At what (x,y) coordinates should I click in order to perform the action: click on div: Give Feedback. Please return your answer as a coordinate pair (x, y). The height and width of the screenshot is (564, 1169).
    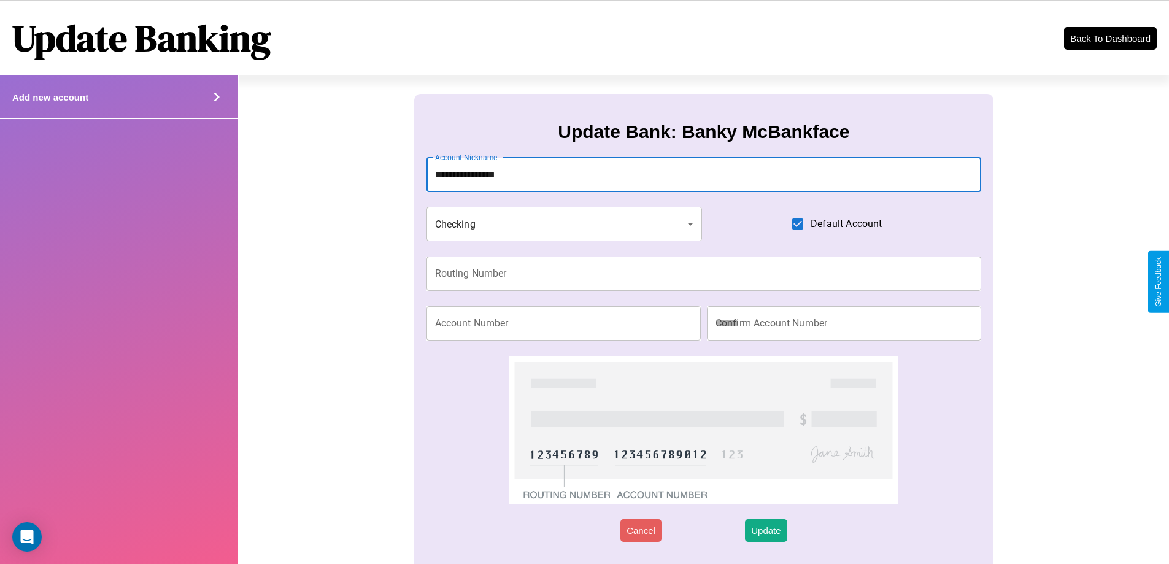
    Looking at the image, I should click on (1158, 282).